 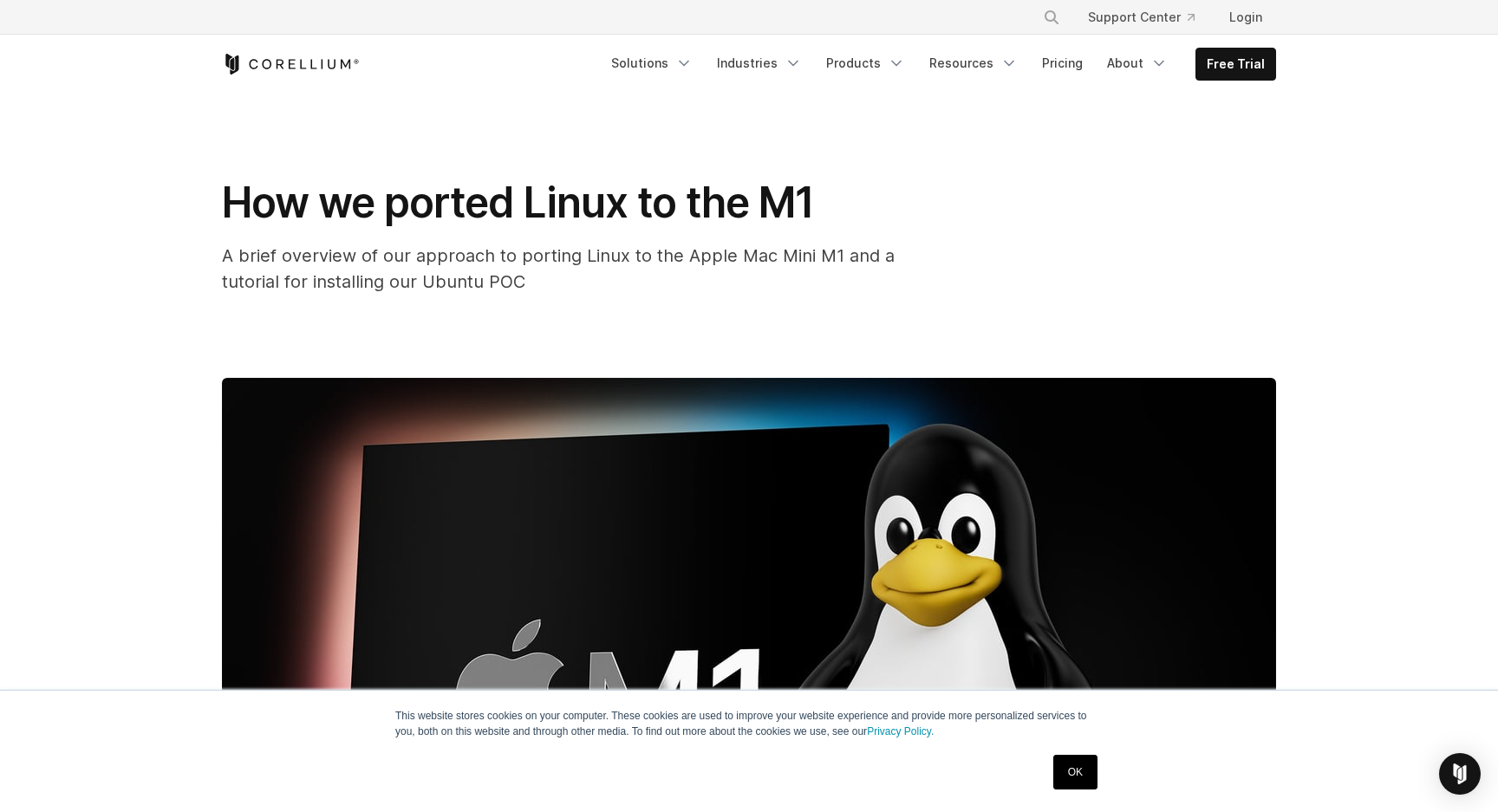 I want to click on a: Corellium Home, so click(x=290, y=64).